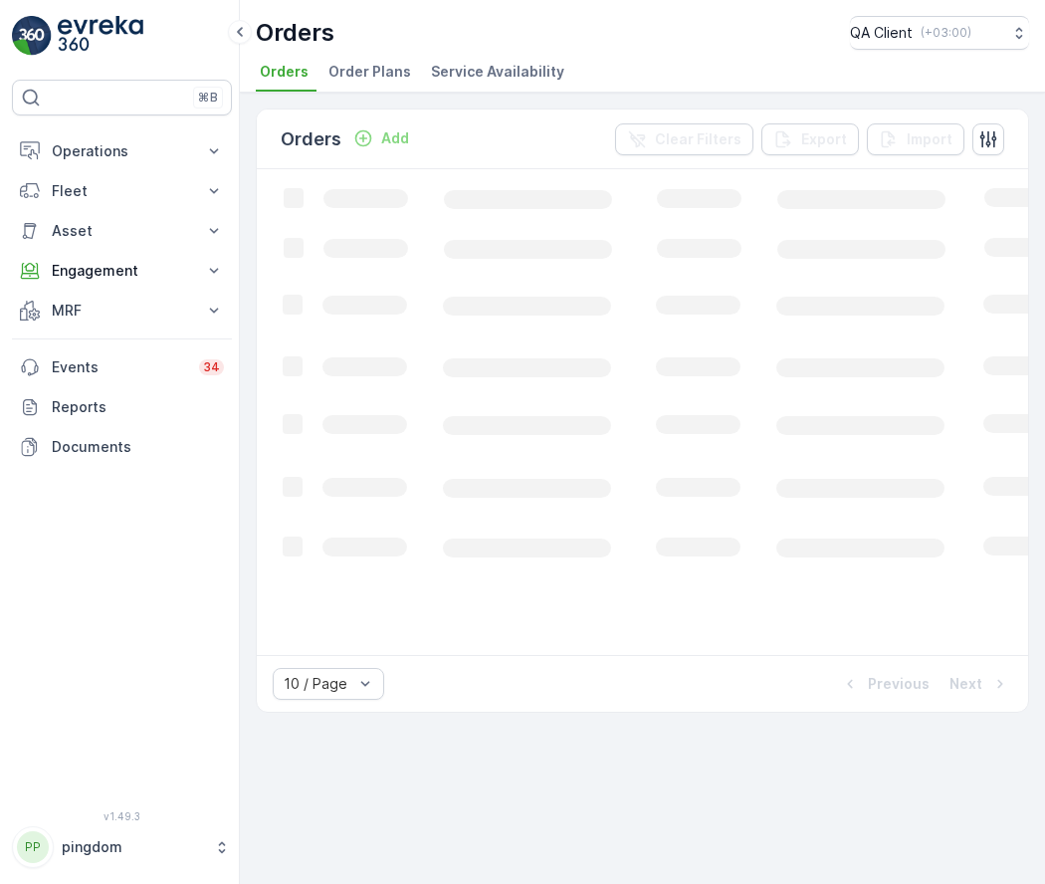 The width and height of the screenshot is (1045, 884). Describe the element at coordinates (940, 33) in the screenshot. I see `button: QA Client(+03:00)` at that location.